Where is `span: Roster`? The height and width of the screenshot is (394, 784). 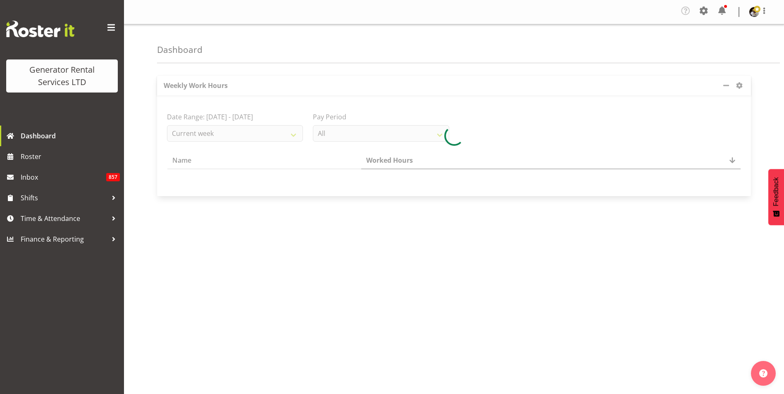 span: Roster is located at coordinates (70, 157).